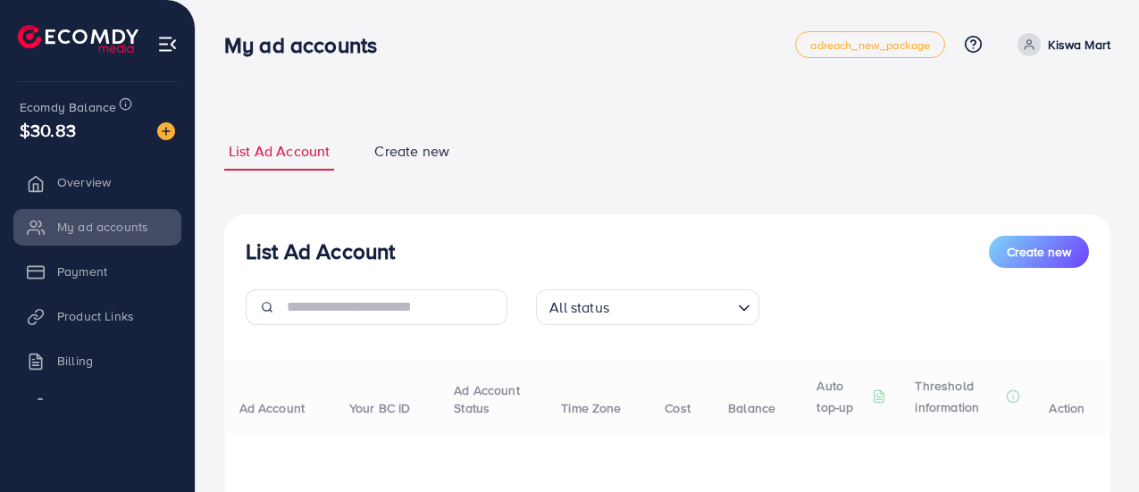 The height and width of the screenshot is (492, 1139). I want to click on a: logo, so click(78, 38).